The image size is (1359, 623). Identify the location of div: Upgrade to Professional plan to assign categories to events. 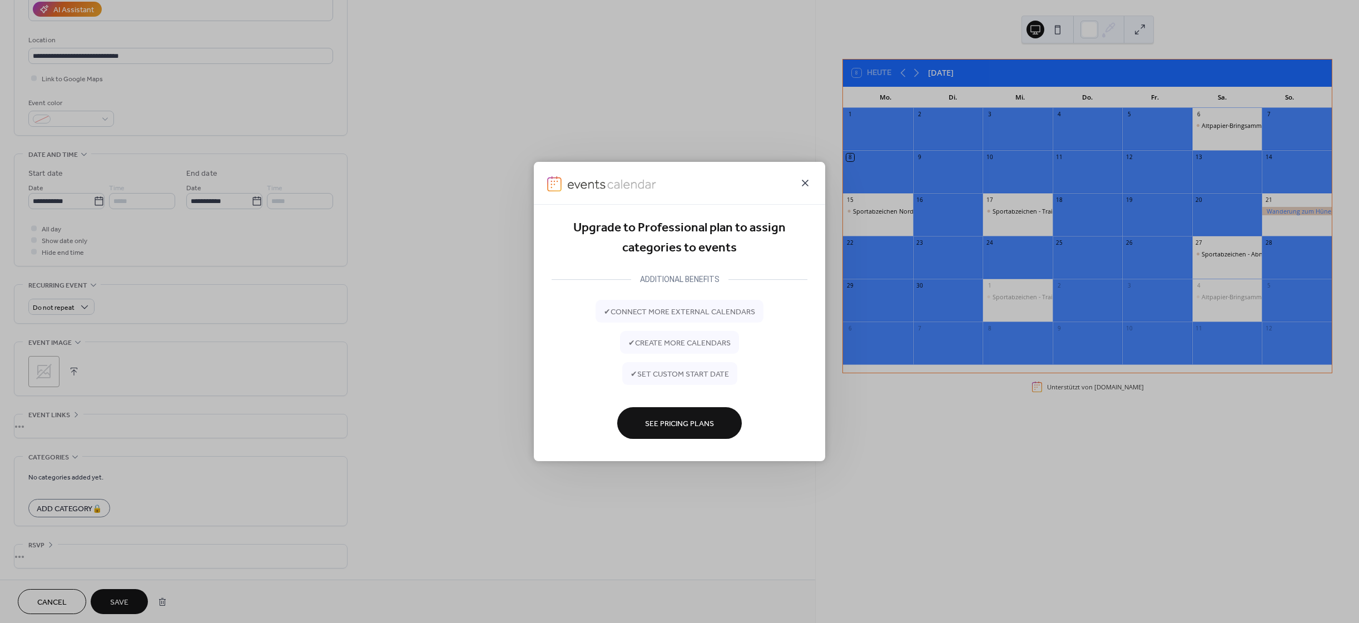
(680, 238).